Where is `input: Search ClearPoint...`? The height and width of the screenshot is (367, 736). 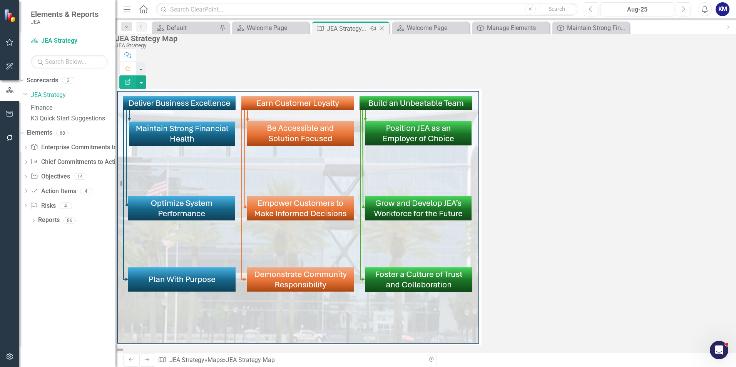
input: Search ClearPoint... is located at coordinates (367, 9).